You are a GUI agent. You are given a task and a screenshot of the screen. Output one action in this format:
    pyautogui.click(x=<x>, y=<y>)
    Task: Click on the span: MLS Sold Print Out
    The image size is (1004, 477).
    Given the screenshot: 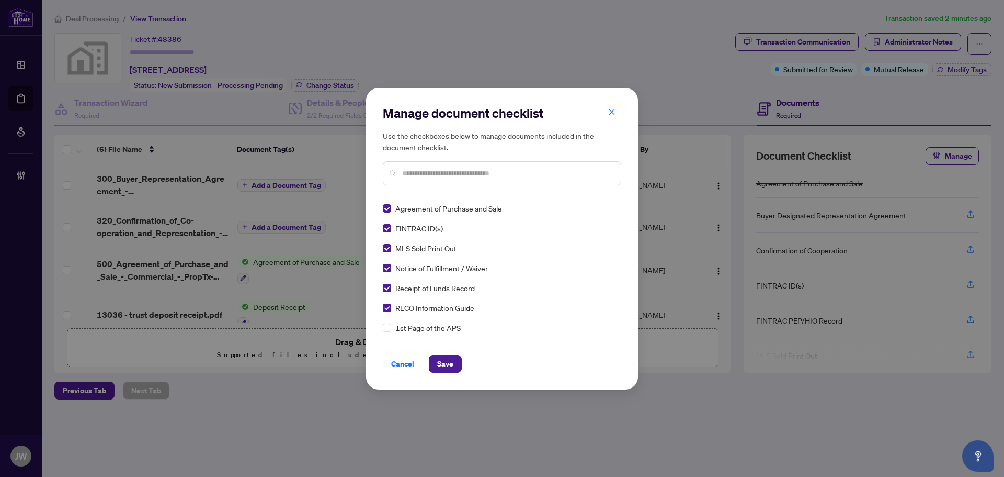 What is the action you would take?
    pyautogui.click(x=426, y=248)
    